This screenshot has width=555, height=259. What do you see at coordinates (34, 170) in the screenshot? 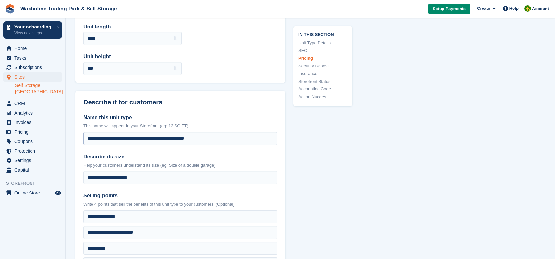
I see `span: Capital` at bounding box center [34, 170].